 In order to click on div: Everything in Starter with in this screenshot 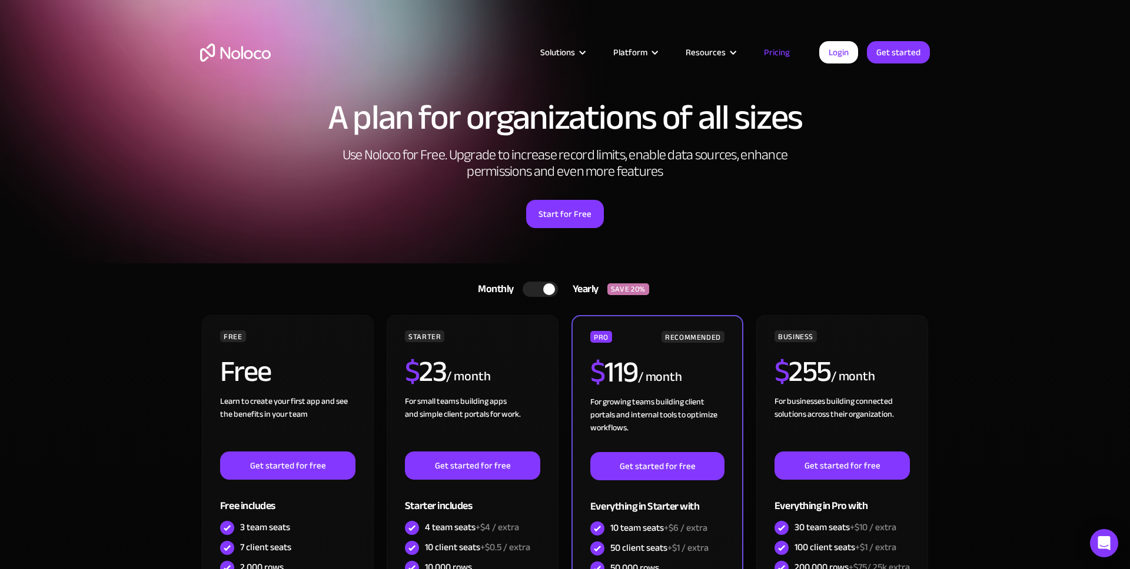, I will do `click(657, 499)`.